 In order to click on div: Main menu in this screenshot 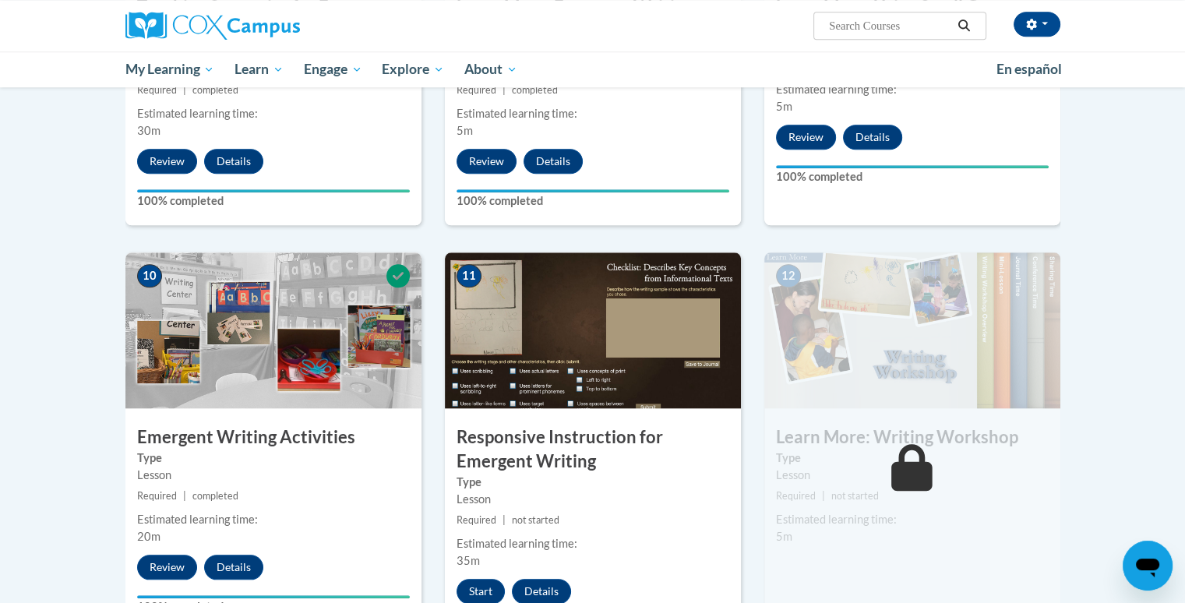, I will do `click(593, 69)`.